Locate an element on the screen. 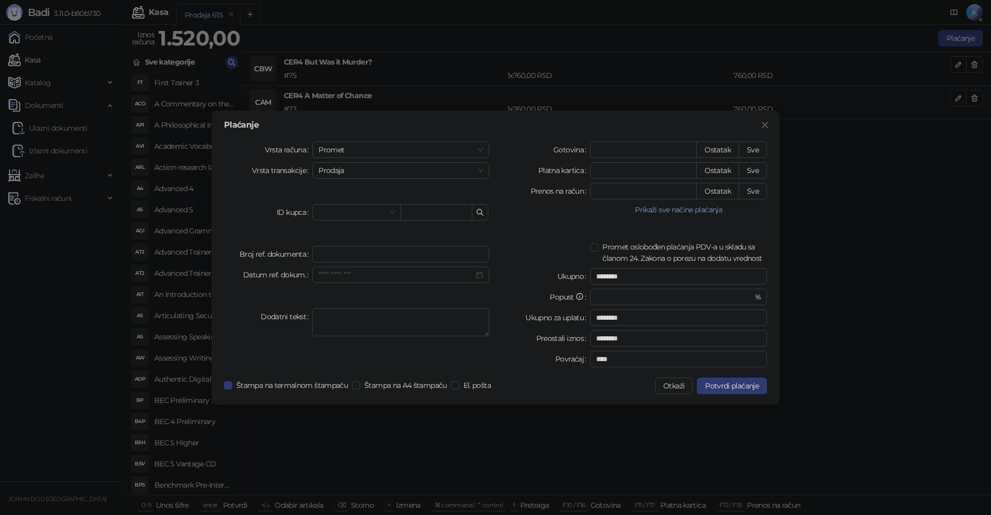 The width and height of the screenshot is (991, 515). label: Dodatni tekst is located at coordinates (286, 316).